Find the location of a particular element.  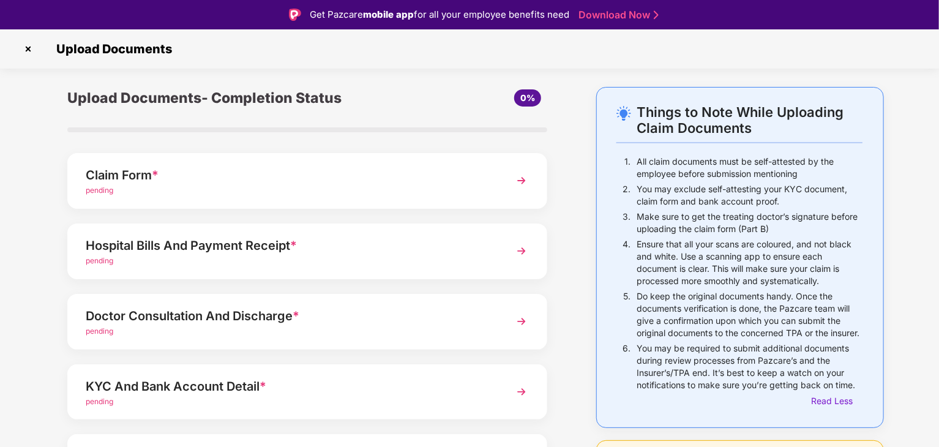

div: Upload Documents- Completion Status is located at coordinates (227, 98).